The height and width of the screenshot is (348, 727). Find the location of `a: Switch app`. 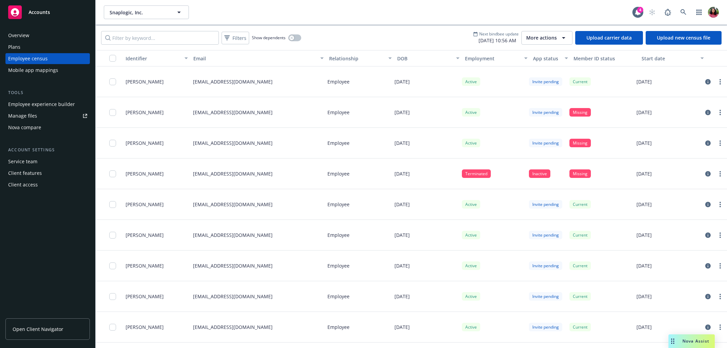

a: Switch app is located at coordinates (699, 12).